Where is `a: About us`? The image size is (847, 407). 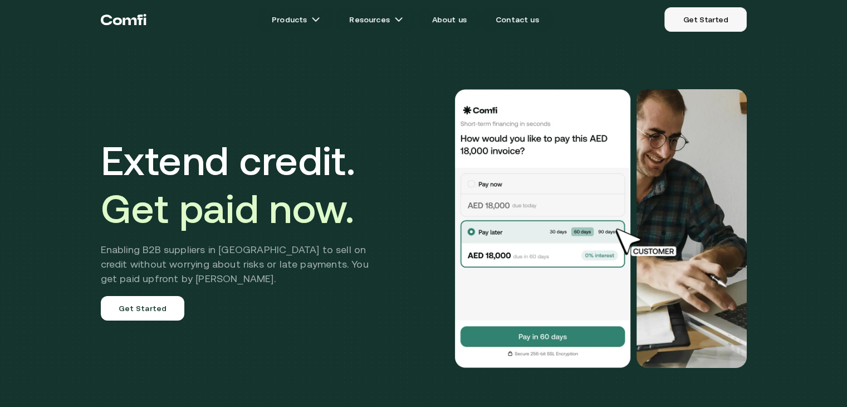 a: About us is located at coordinates (450, 19).